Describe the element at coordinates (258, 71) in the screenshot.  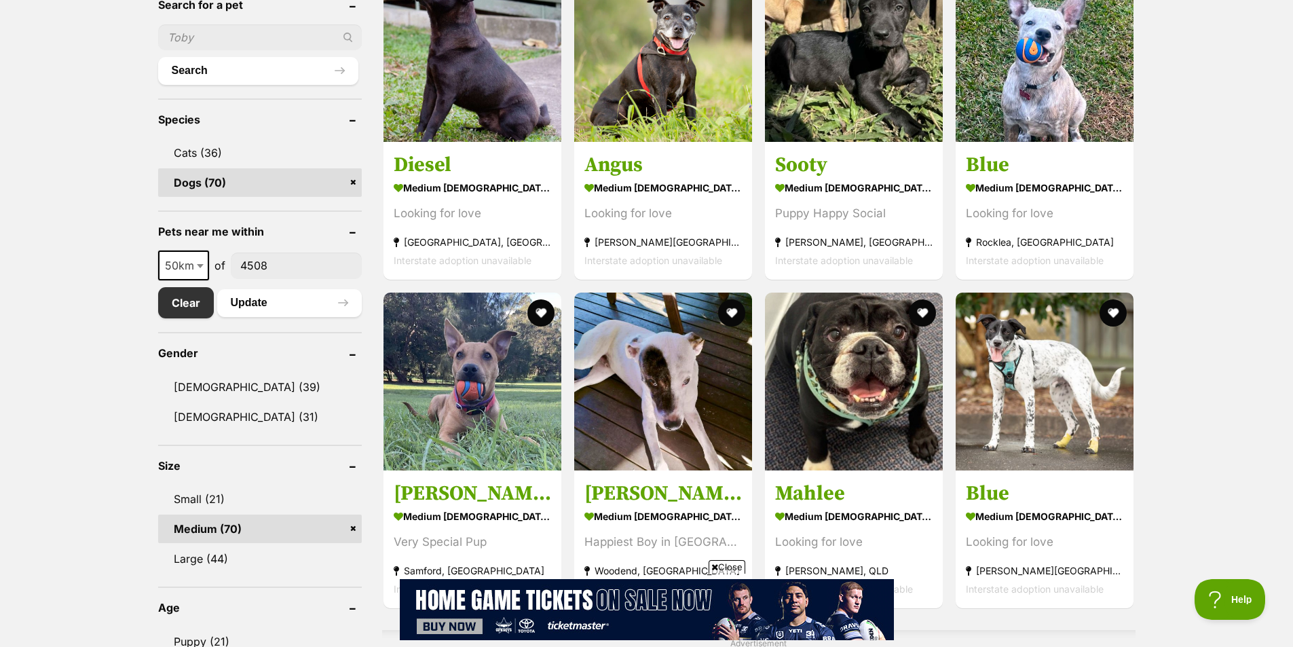
I see `button: Search` at that location.